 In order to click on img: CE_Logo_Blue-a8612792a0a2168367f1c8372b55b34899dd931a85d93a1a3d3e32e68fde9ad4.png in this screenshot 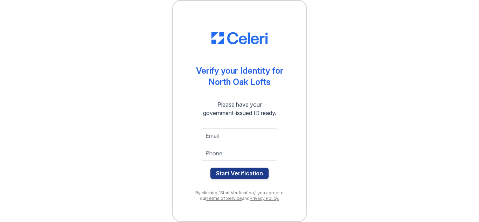, I will do `click(239, 38)`.